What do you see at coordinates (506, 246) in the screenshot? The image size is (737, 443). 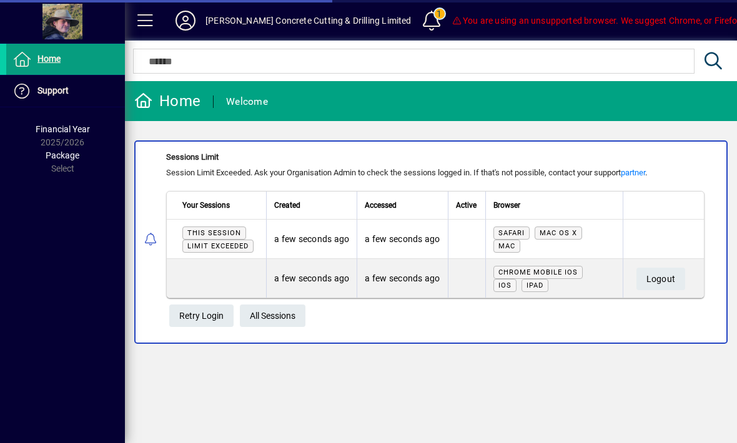 I see `span: Mac` at bounding box center [506, 246].